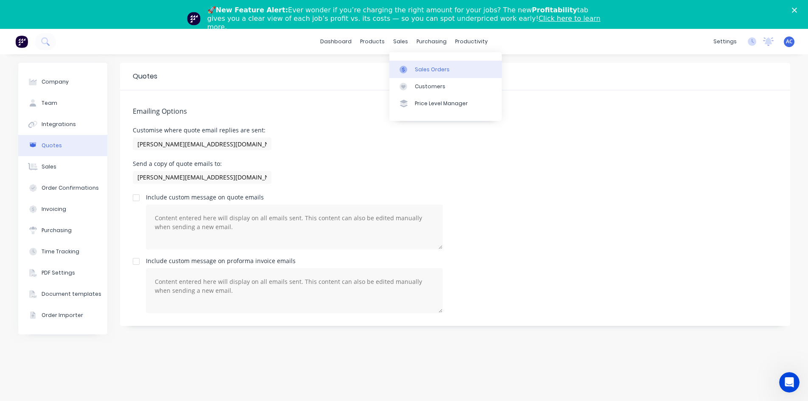 This screenshot has height=401, width=808. What do you see at coordinates (49, 167) in the screenshot?
I see `div: Sales` at bounding box center [49, 167].